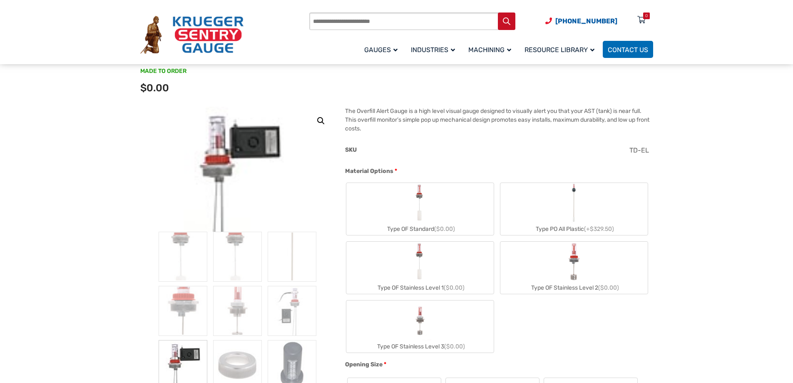 The height and width of the screenshot is (383, 793). I want to click on a: Industries, so click(435, 49).